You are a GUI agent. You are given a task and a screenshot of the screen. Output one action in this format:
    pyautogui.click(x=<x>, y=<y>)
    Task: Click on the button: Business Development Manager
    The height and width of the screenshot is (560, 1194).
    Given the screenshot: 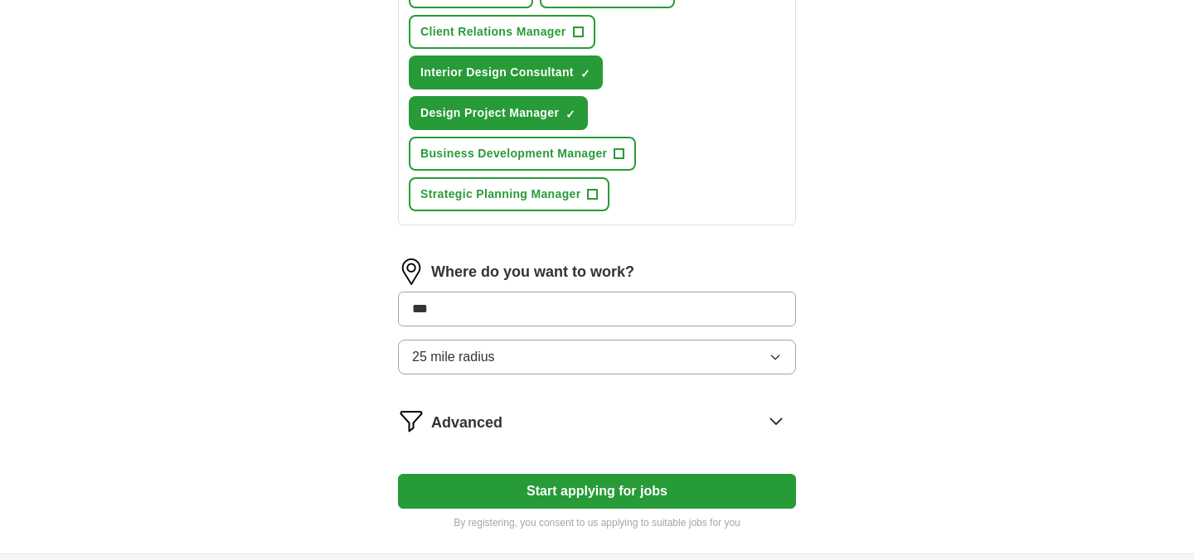 What is the action you would take?
    pyautogui.click(x=522, y=153)
    